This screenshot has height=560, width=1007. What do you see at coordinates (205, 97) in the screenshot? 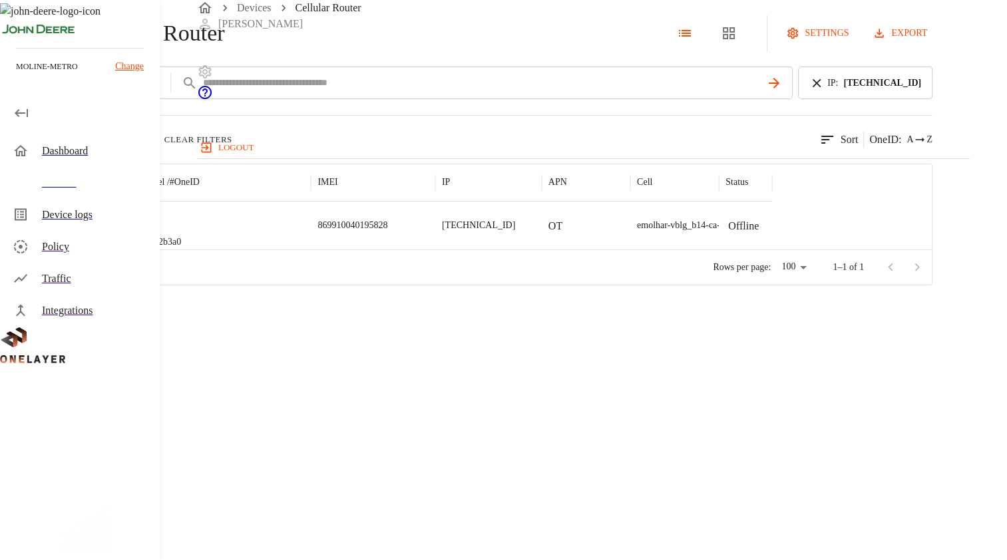
I see `a: onelayer-support` at bounding box center [205, 97].